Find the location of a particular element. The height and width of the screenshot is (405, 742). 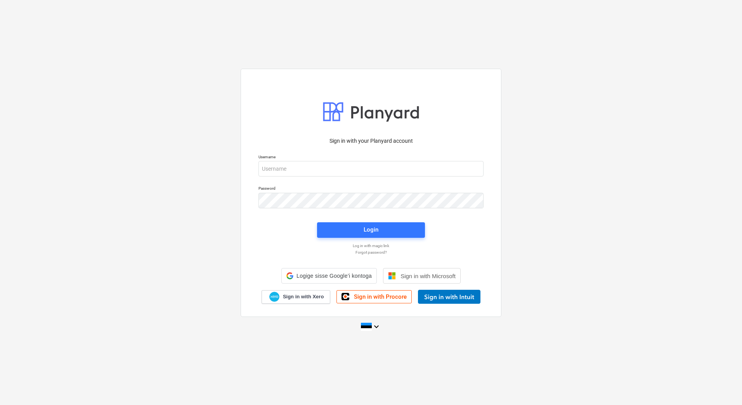

p: Sign in with your Planyard account is located at coordinates (371, 141).